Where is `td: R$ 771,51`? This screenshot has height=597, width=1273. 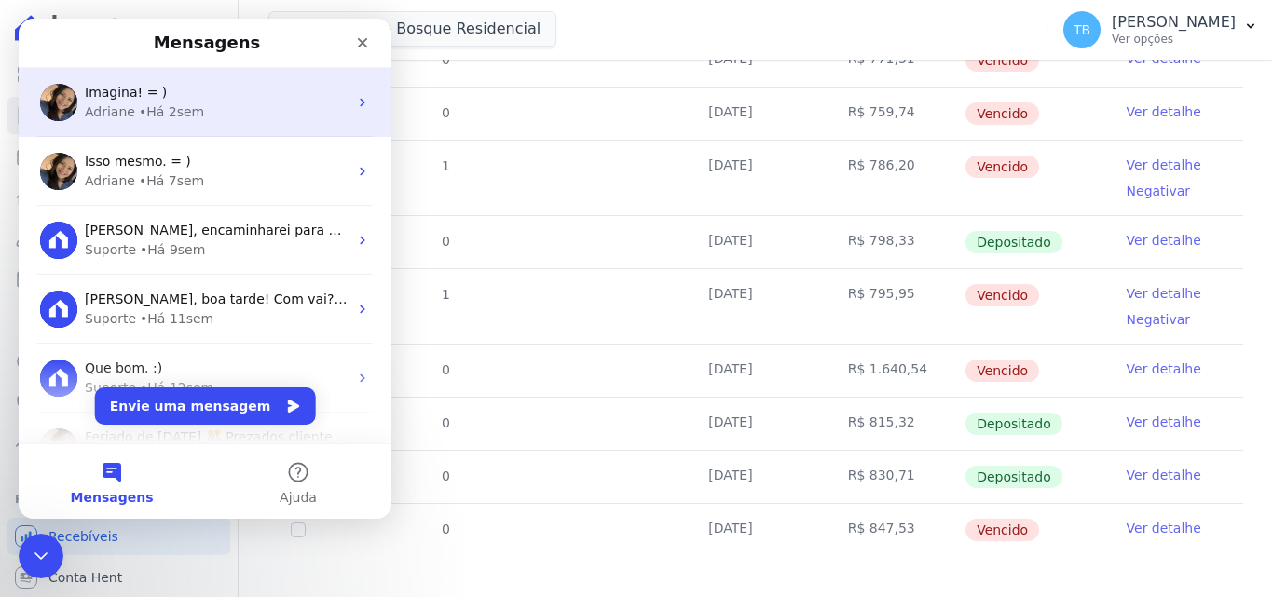 td: R$ 771,51 is located at coordinates (894, 61).